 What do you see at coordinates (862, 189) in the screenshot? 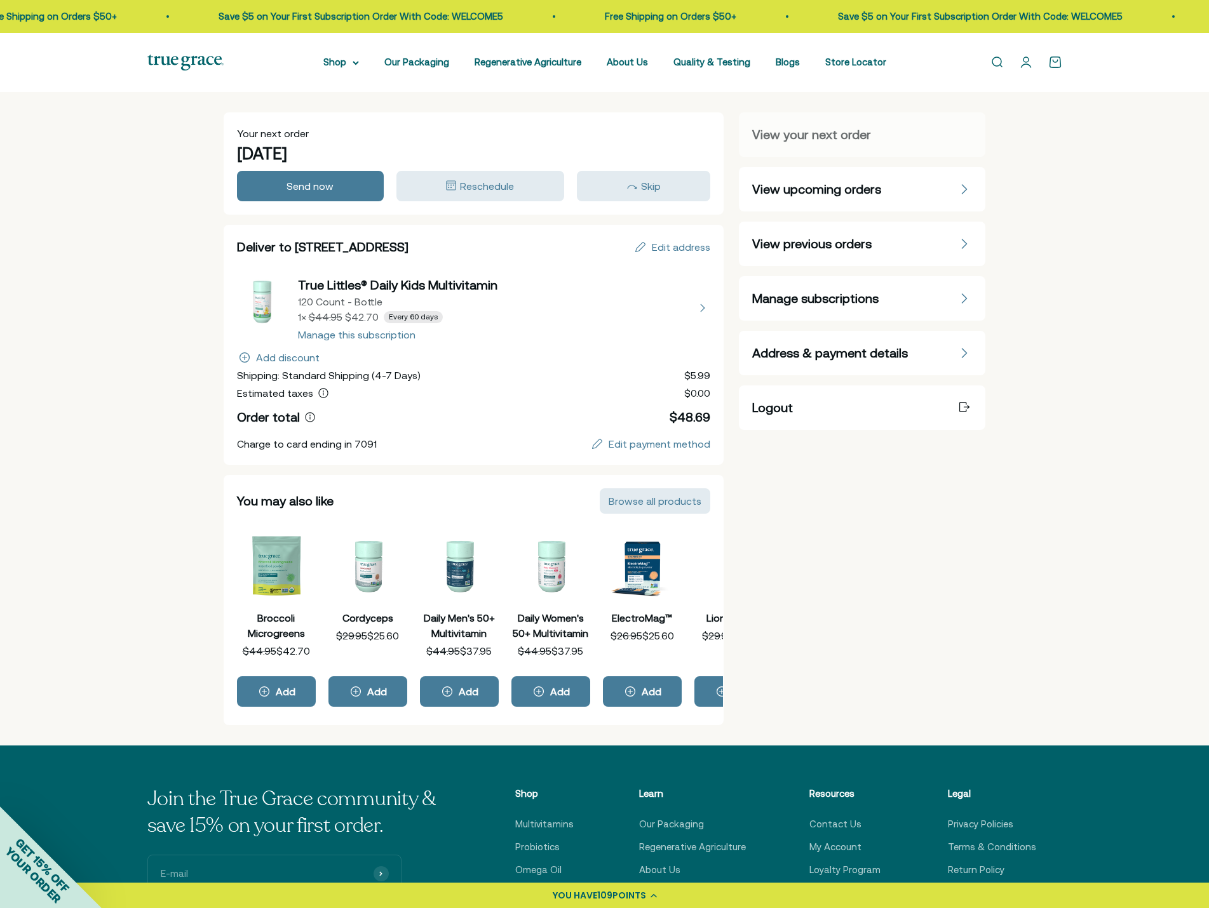
I see `a: View upcoming orders` at bounding box center [862, 189].